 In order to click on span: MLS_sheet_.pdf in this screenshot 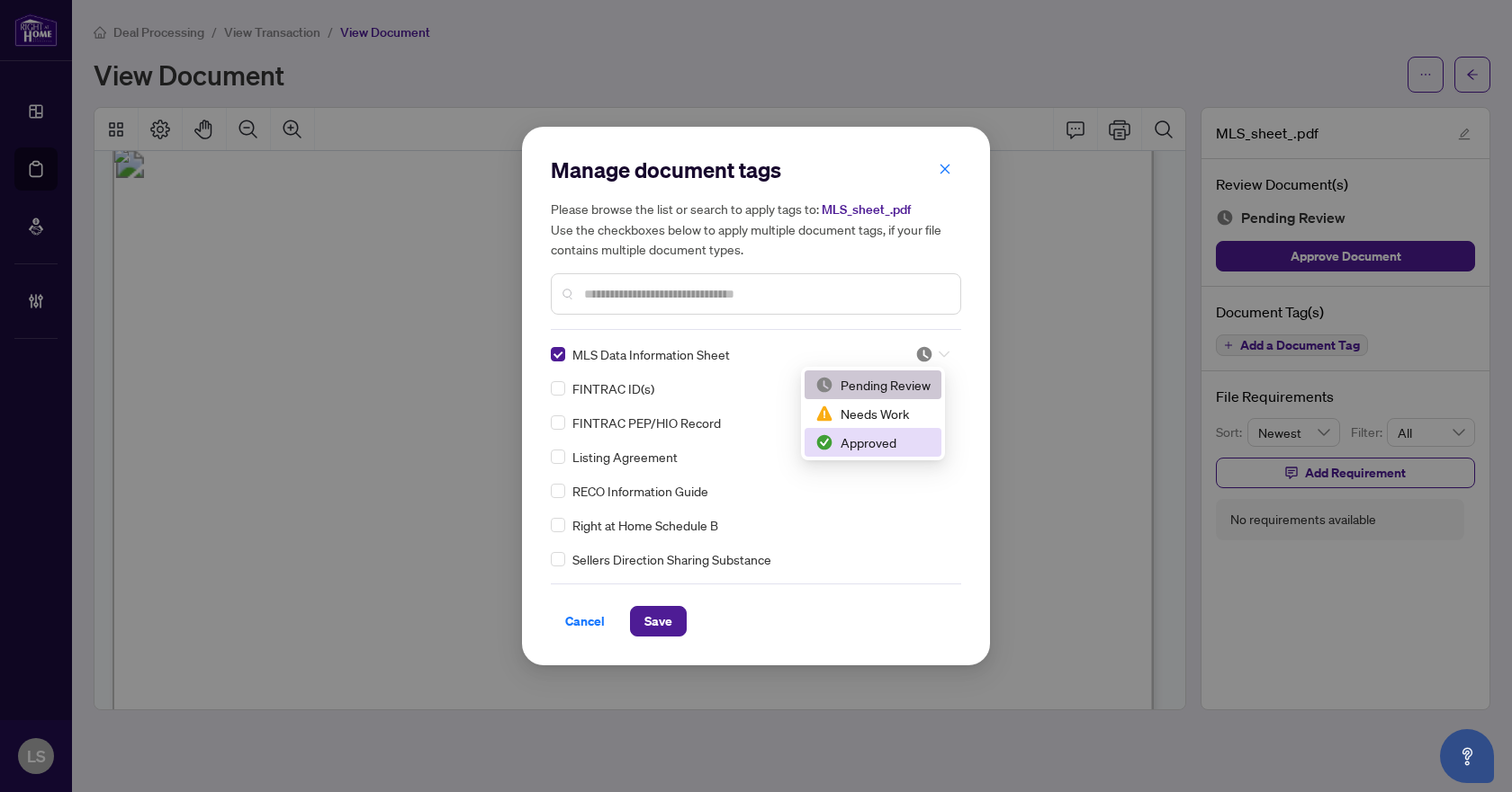, I will do `click(866, 210)`.